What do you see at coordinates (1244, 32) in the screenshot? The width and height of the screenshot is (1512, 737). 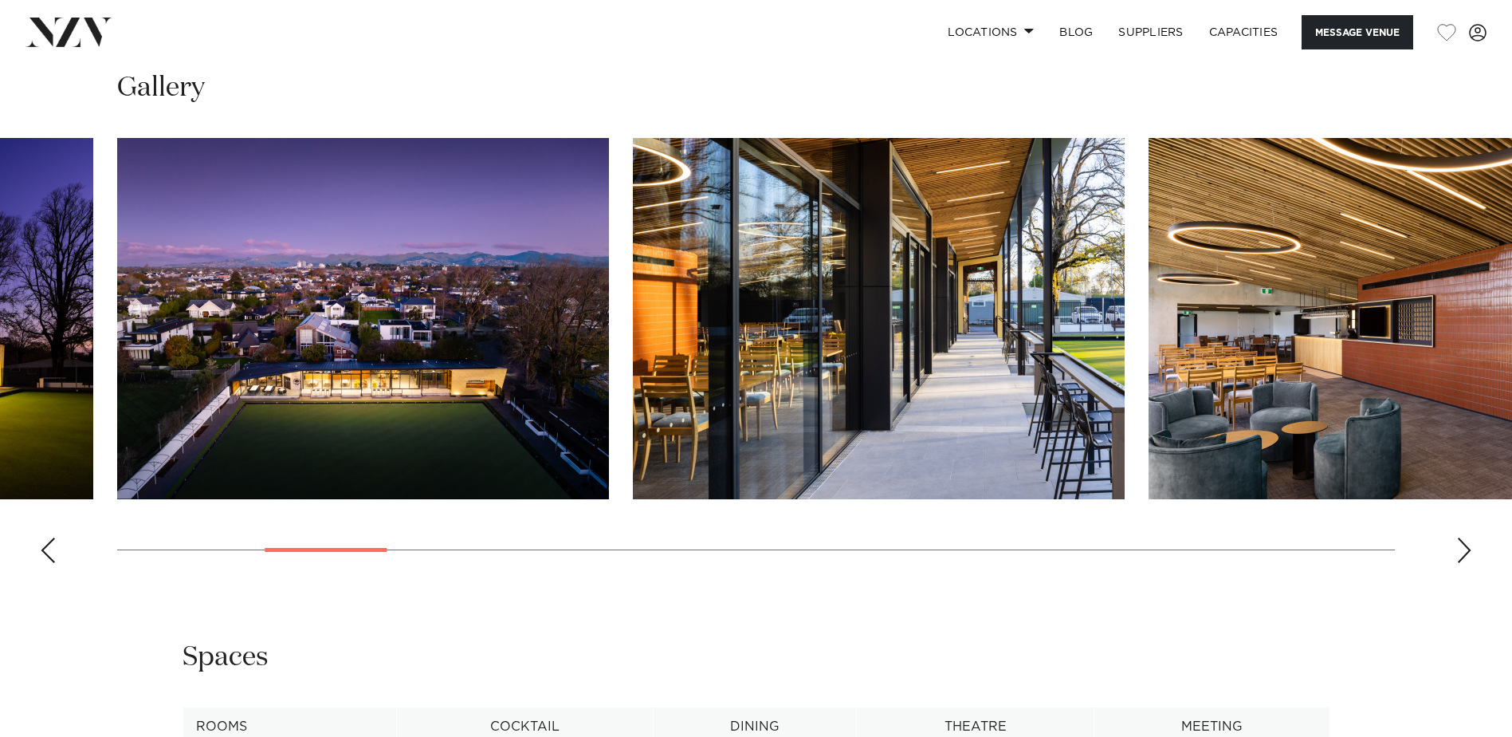 I see `a: Capacities` at bounding box center [1244, 32].